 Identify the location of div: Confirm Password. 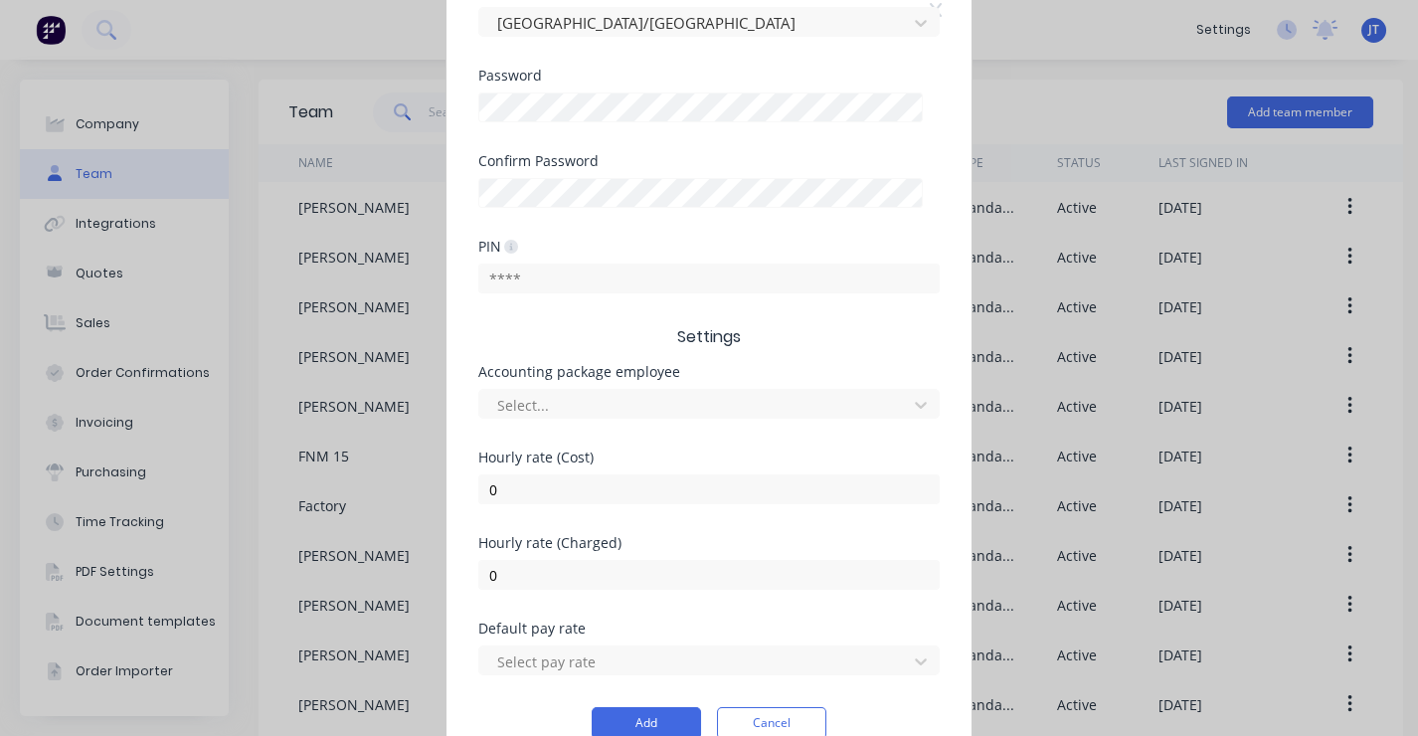
(709, 161).